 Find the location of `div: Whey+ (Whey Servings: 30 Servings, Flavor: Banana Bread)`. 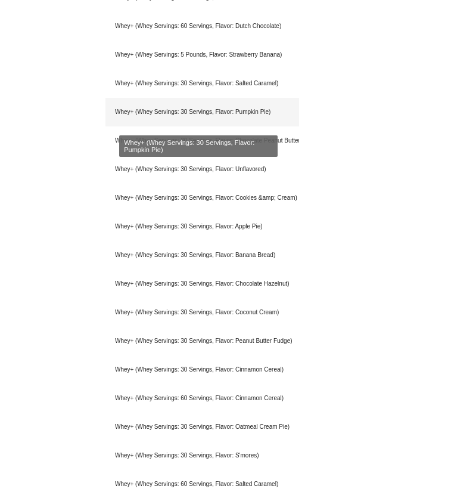

div: Whey+ (Whey Servings: 30 Servings, Flavor: Banana Bread) is located at coordinates (202, 255).